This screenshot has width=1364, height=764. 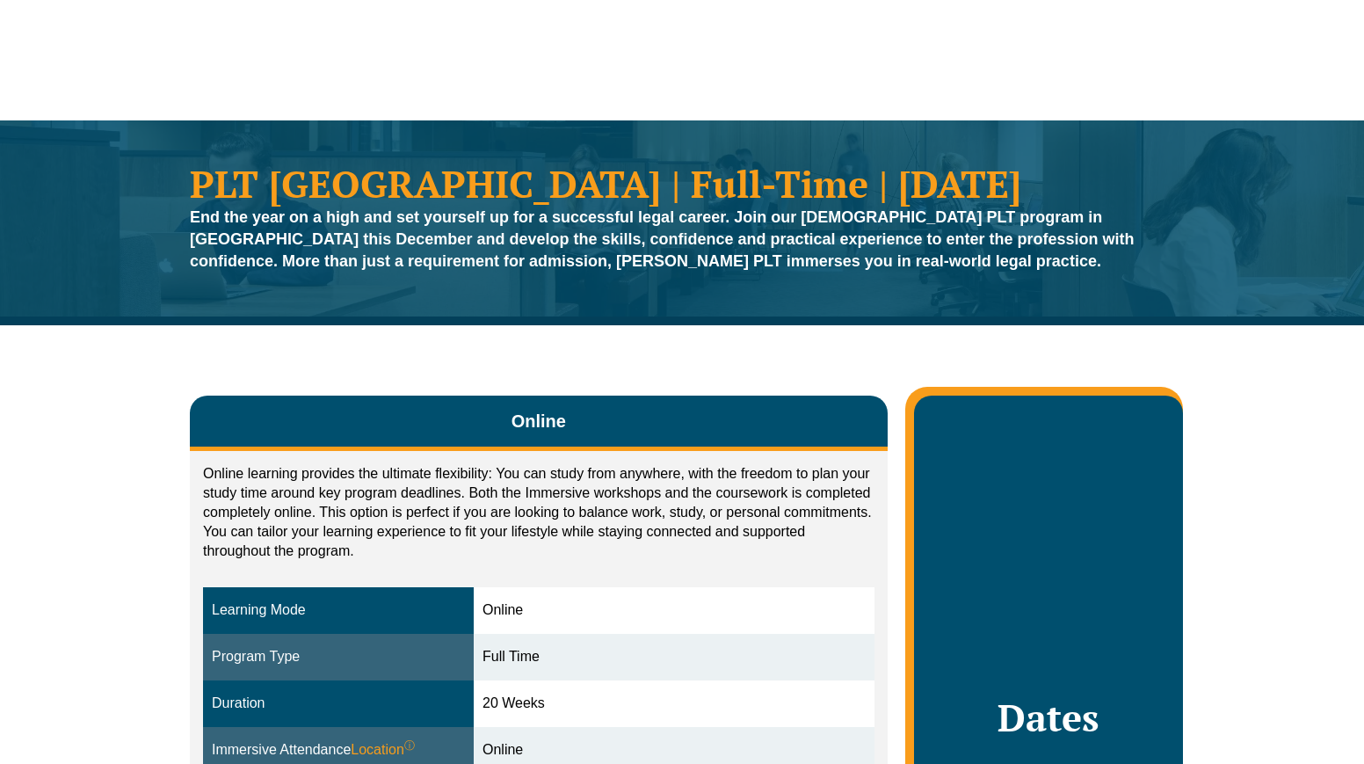 I want to click on span: Location, so click(x=382, y=750).